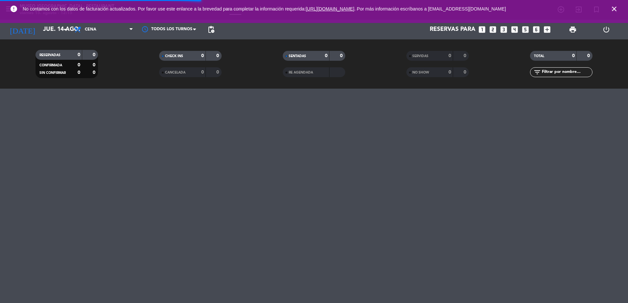 This screenshot has height=303, width=628. What do you see at coordinates (567, 72) in the screenshot?
I see `input: Filtrar por nombre...` at bounding box center [567, 72].